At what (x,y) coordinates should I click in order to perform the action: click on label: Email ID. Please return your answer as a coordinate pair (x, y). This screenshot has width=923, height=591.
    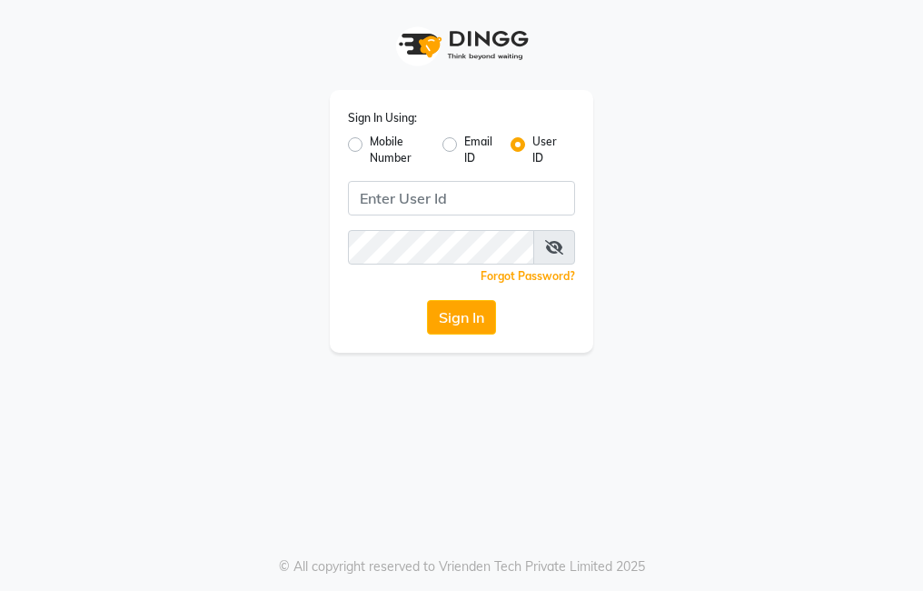
    Looking at the image, I should click on (480, 150).